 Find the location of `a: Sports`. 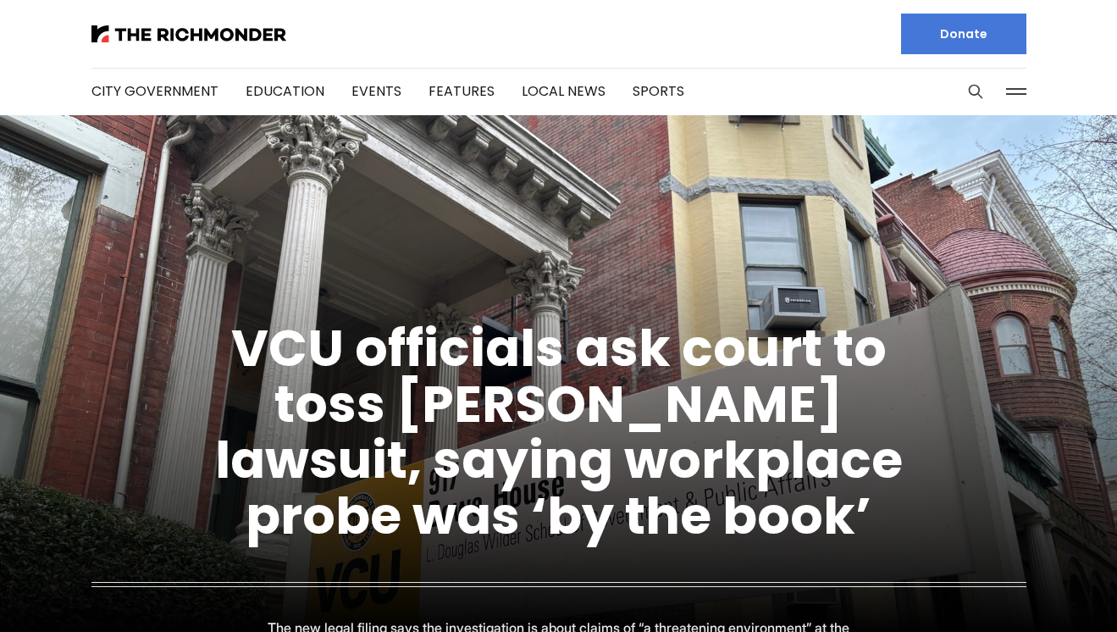

a: Sports is located at coordinates (658, 91).